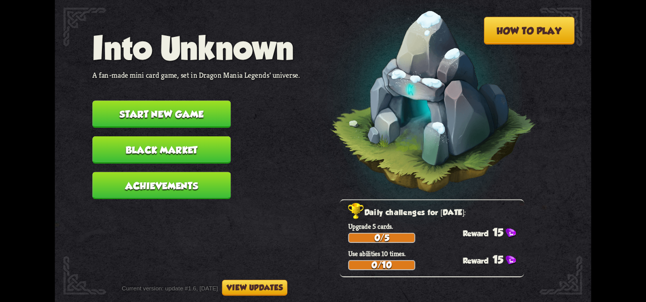 Image resolution: width=646 pixels, height=302 pixels. What do you see at coordinates (161, 150) in the screenshot?
I see `button: Black Market` at bounding box center [161, 150].